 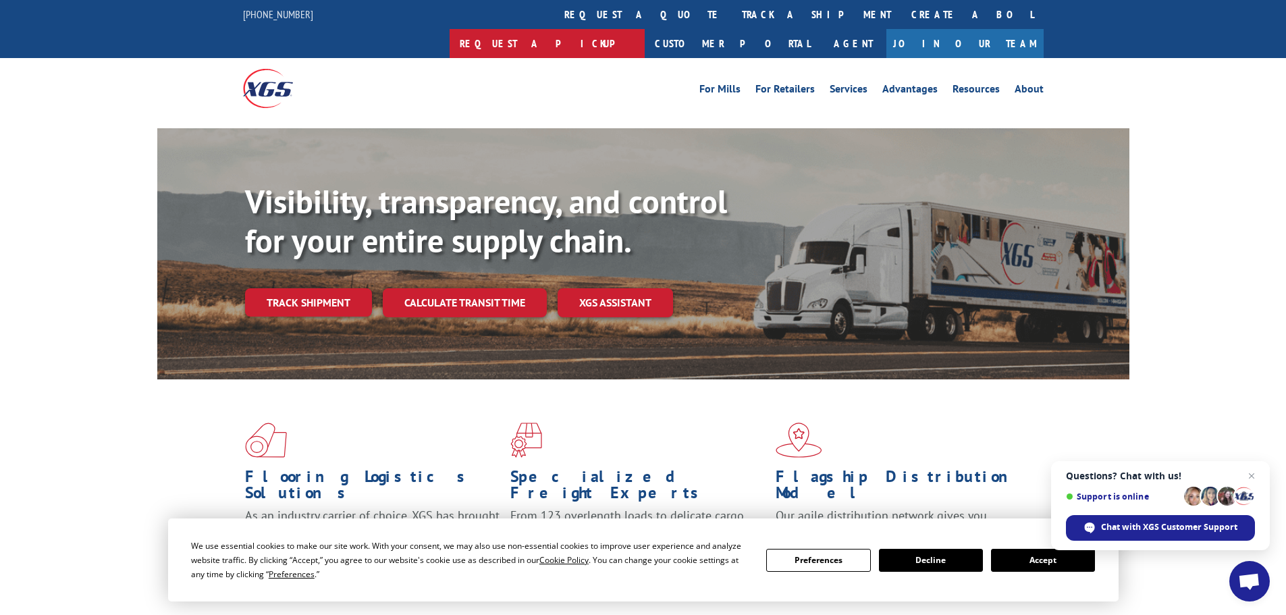 I want to click on span: Our agile distribution network gives you nationwide inventory management on demand., so click(x=900, y=523).